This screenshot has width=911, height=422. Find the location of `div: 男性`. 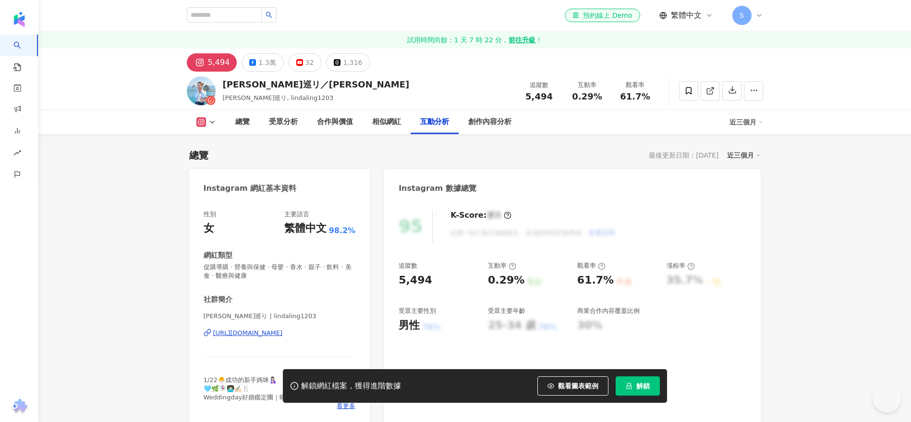

div: 男性 is located at coordinates (409, 325).